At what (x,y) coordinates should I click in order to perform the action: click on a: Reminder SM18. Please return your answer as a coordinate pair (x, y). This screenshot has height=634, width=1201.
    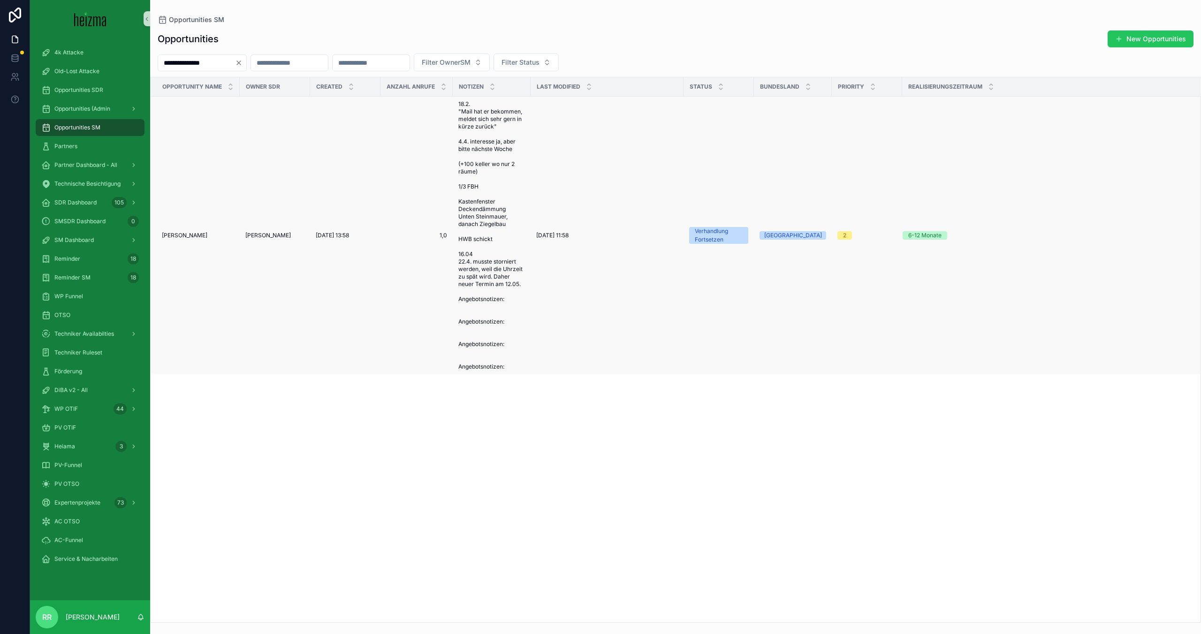
    Looking at the image, I should click on (90, 278).